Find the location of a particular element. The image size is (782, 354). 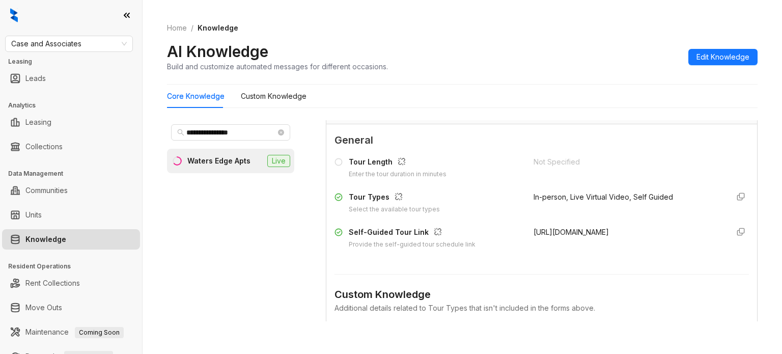

span: search is located at coordinates (181, 132).